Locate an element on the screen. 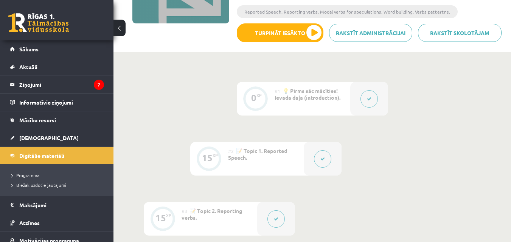 The width and height of the screenshot is (511, 242). a: Rakstīt administrācijai is located at coordinates (370, 33).